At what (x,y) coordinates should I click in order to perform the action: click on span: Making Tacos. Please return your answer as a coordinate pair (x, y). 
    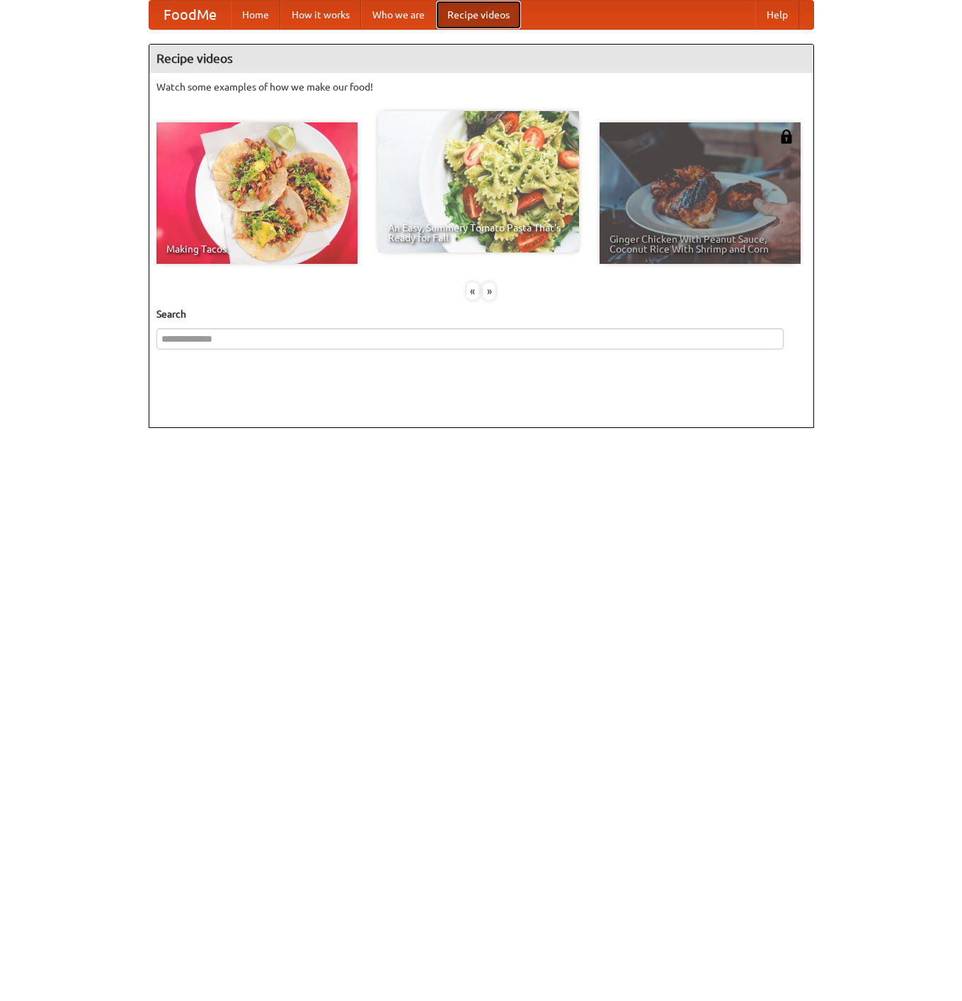
    Looking at the image, I should click on (257, 249).